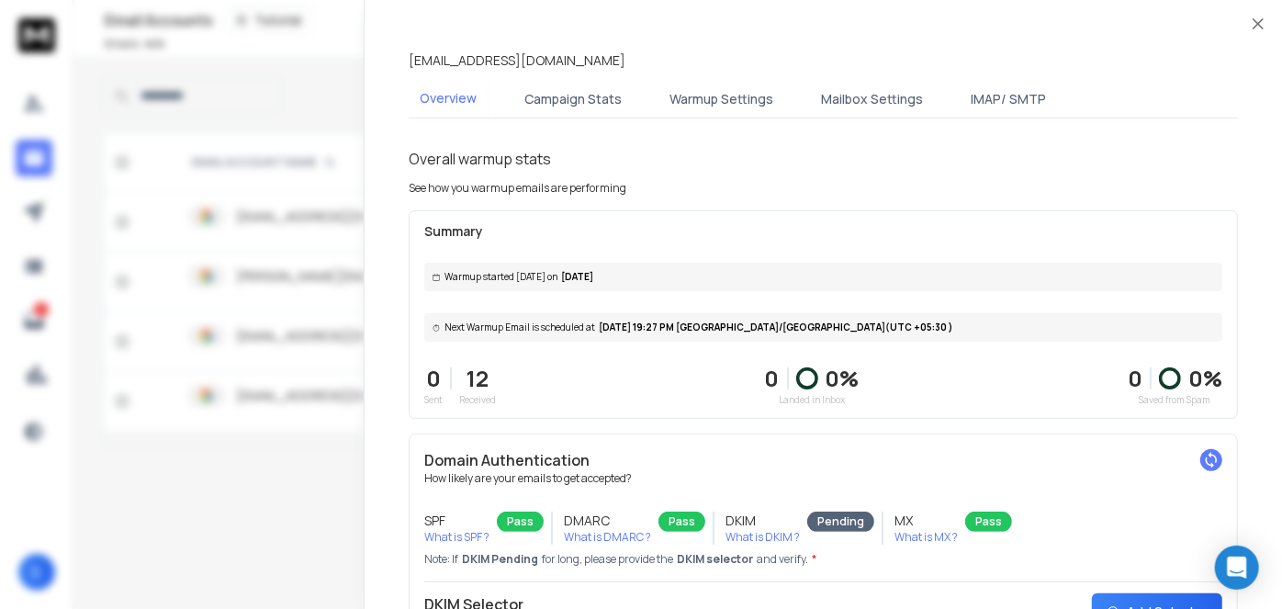 The image size is (1282, 609). Describe the element at coordinates (1135, 378) in the screenshot. I see `strong: 0` at that location.